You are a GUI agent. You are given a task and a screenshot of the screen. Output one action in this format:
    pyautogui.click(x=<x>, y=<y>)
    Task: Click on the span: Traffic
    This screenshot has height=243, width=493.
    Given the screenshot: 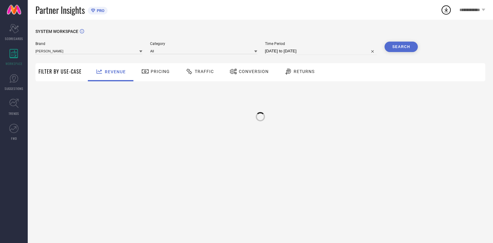 What is the action you would take?
    pyautogui.click(x=204, y=72)
    